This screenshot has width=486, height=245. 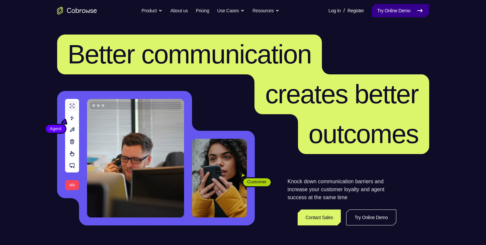 What do you see at coordinates (266, 11) in the screenshot?
I see `button: Resources` at bounding box center [266, 11].